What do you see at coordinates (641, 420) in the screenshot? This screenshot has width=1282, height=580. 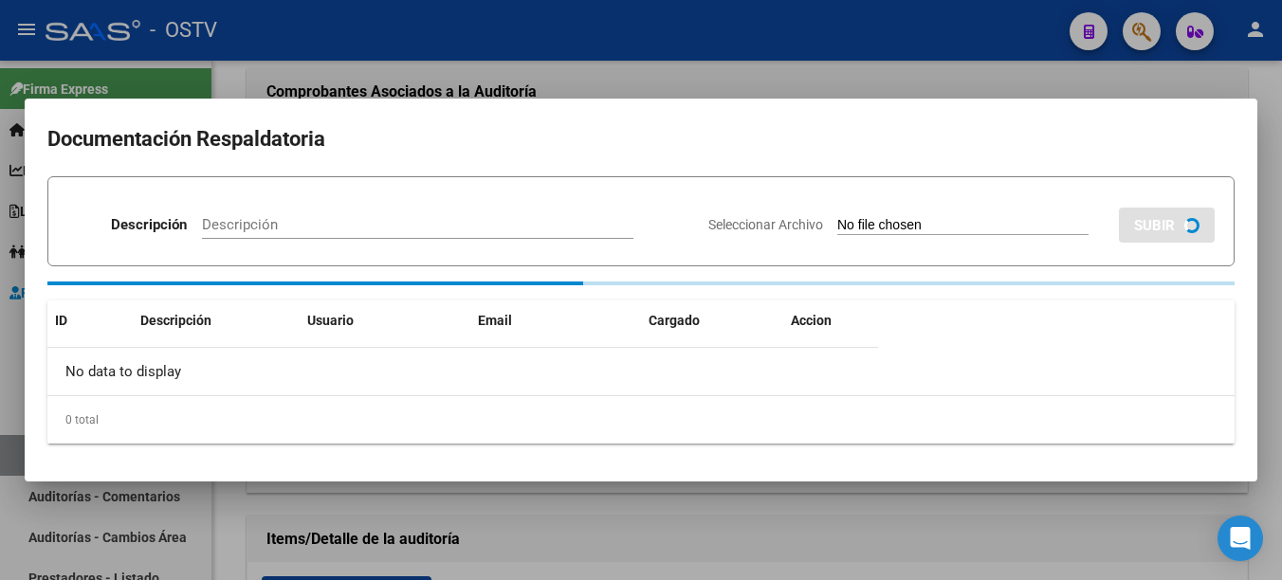 I see `div: 0 total` at bounding box center [641, 420].